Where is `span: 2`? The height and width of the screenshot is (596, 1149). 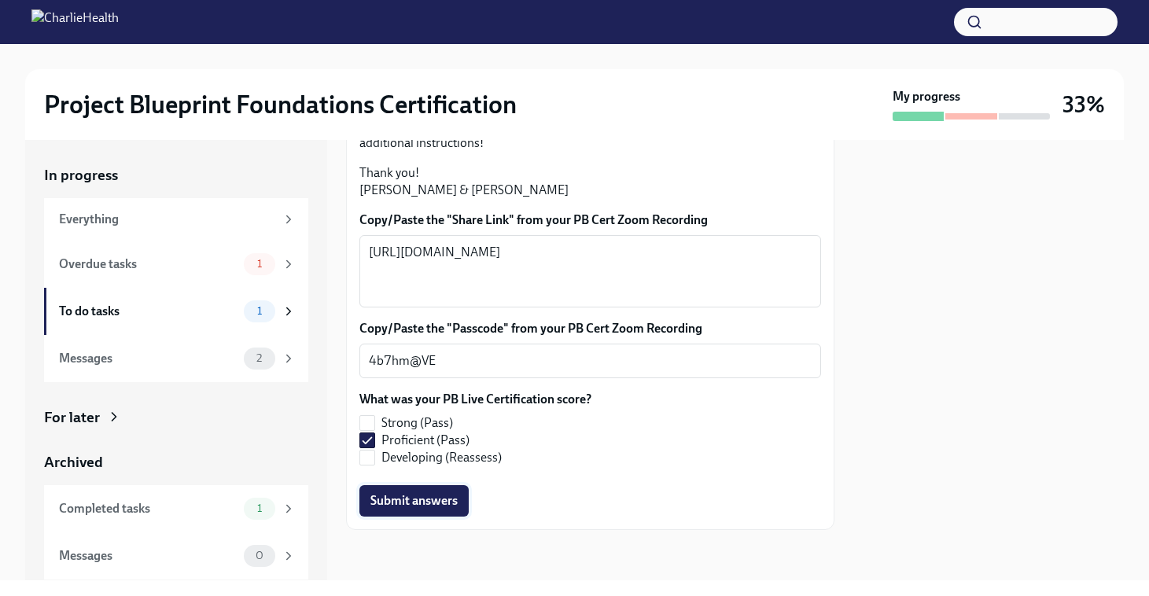
span: 2 is located at coordinates (259, 358).